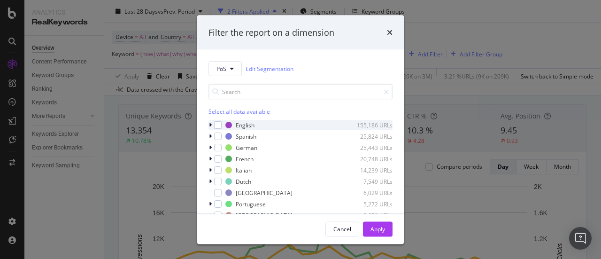  What do you see at coordinates (378, 229) in the screenshot?
I see `button: Apply` at bounding box center [378, 229].